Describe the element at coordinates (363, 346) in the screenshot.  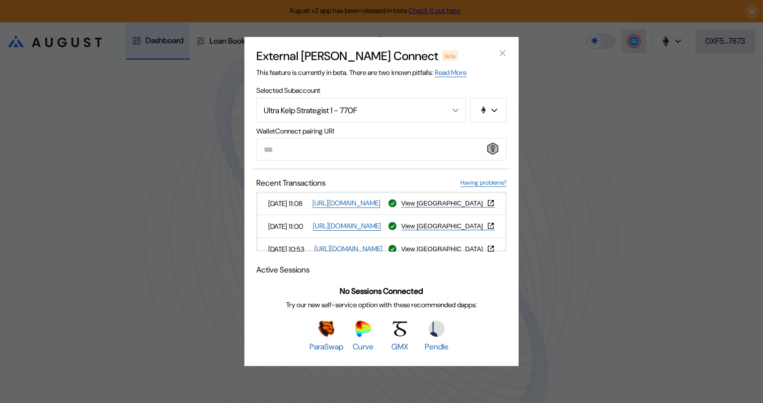
I see `span: Curve` at that location.